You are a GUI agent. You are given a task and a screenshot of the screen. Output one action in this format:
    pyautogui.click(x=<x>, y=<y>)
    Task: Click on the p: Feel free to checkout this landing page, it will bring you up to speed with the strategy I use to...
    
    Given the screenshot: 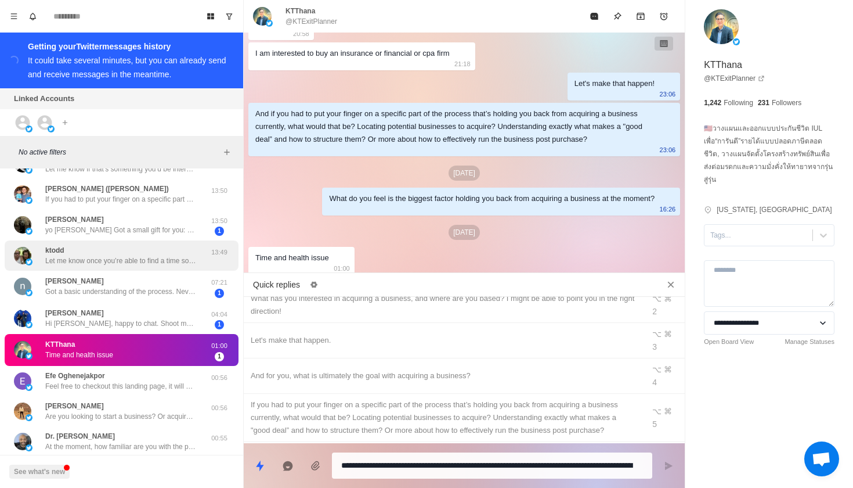 What is the action you would take?
    pyautogui.click(x=121, y=386)
    